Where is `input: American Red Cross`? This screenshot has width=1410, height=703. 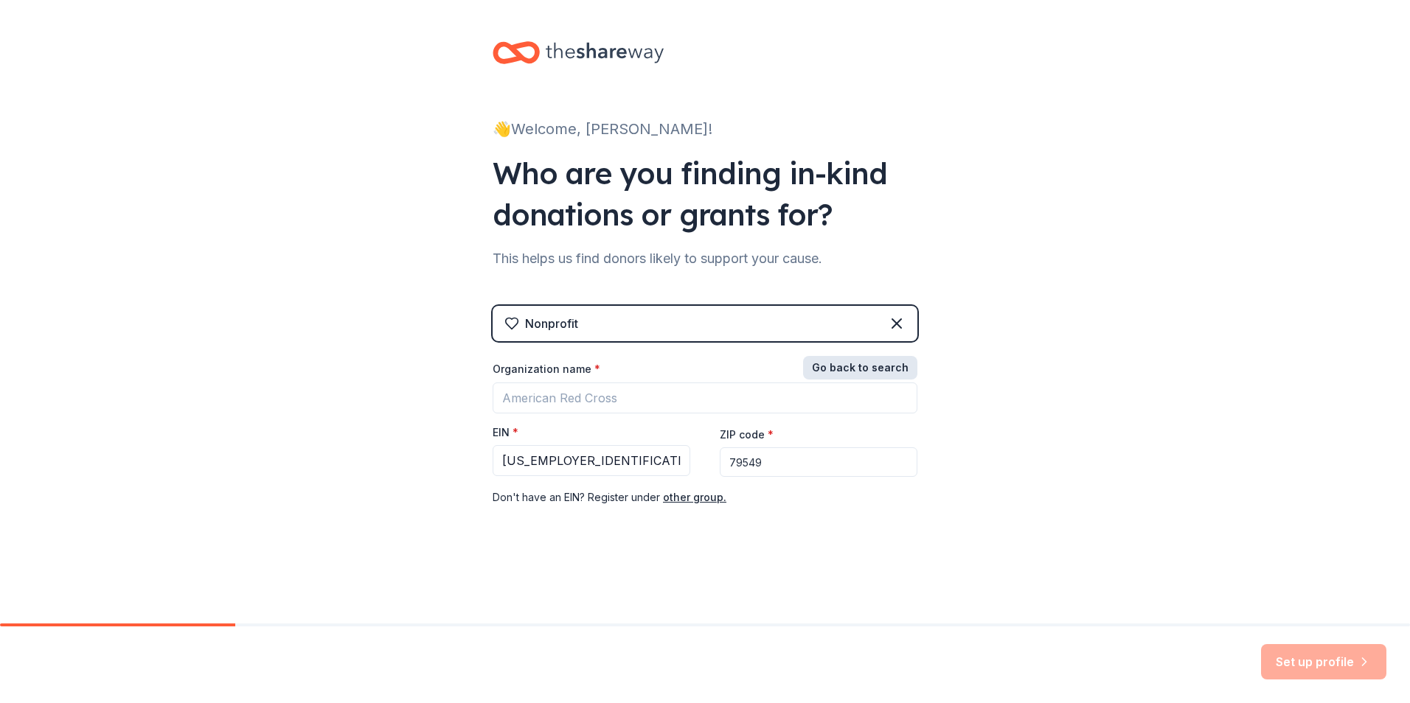 input: American Red Cross is located at coordinates (705, 398).